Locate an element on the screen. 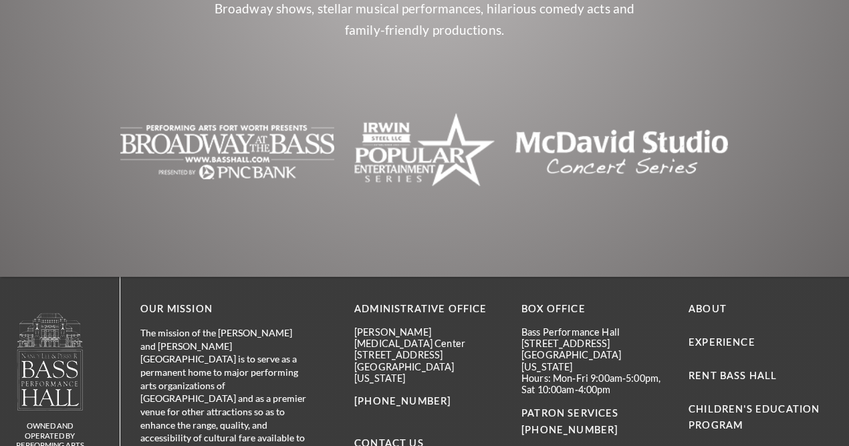 Image resolution: width=849 pixels, height=446 pixels. img: logo-footer.png is located at coordinates (50, 361).